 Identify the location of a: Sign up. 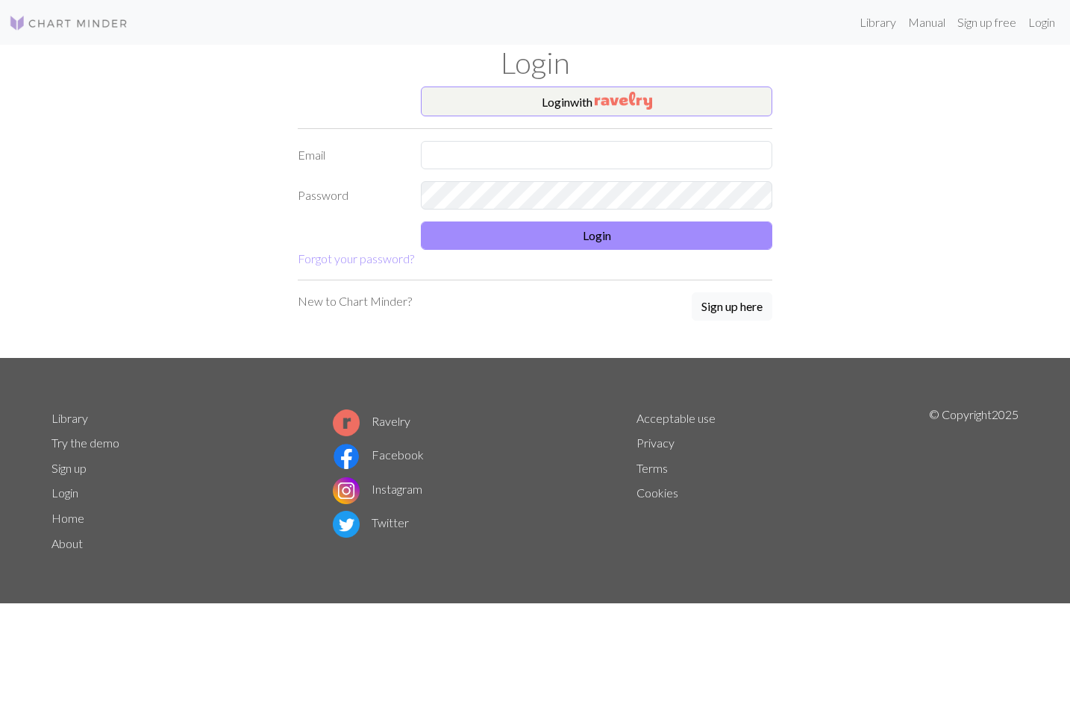
(69, 468).